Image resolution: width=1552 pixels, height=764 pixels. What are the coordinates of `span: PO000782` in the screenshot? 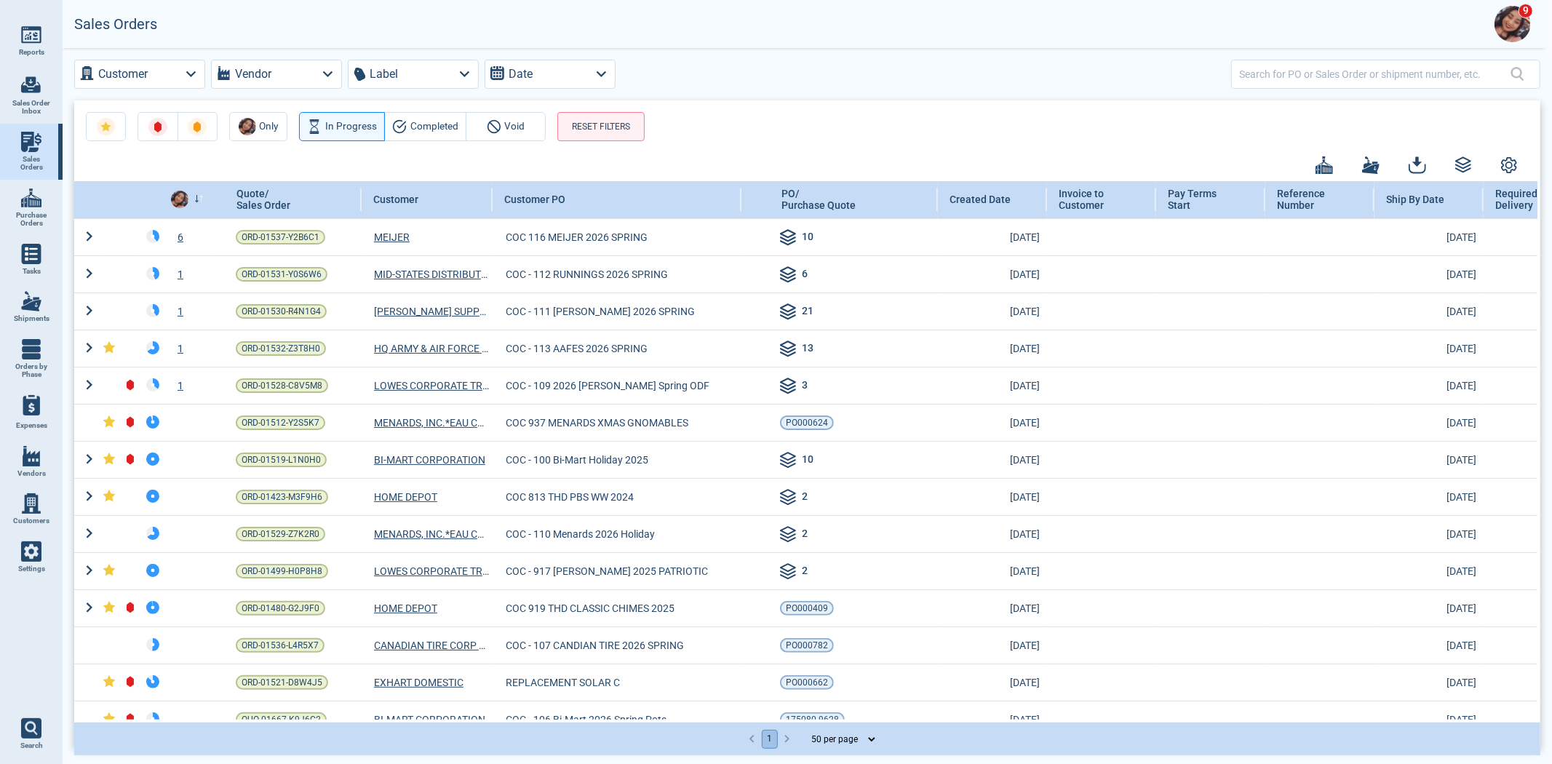 It's located at (807, 645).